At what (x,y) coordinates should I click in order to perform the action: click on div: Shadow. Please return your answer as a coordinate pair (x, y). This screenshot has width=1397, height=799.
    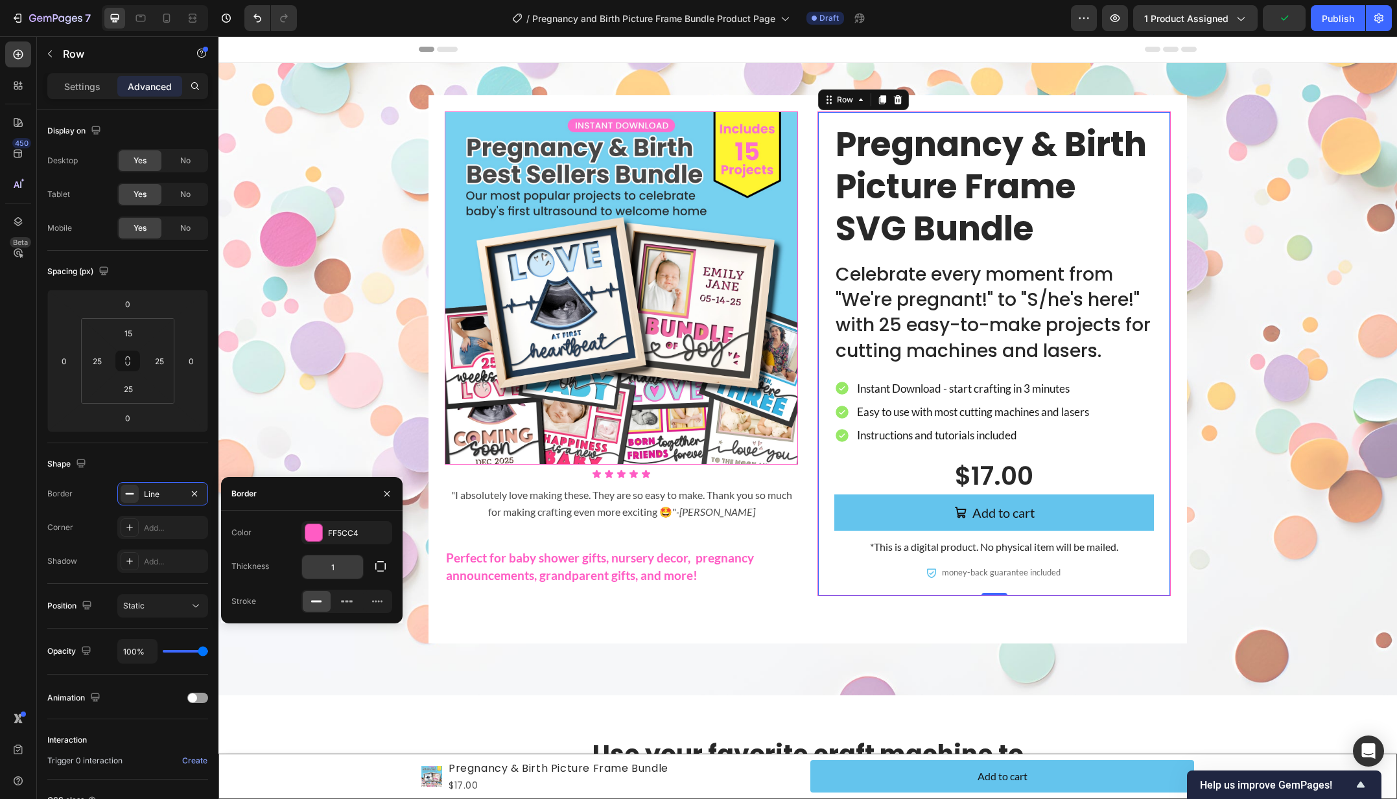
    Looking at the image, I should click on (62, 562).